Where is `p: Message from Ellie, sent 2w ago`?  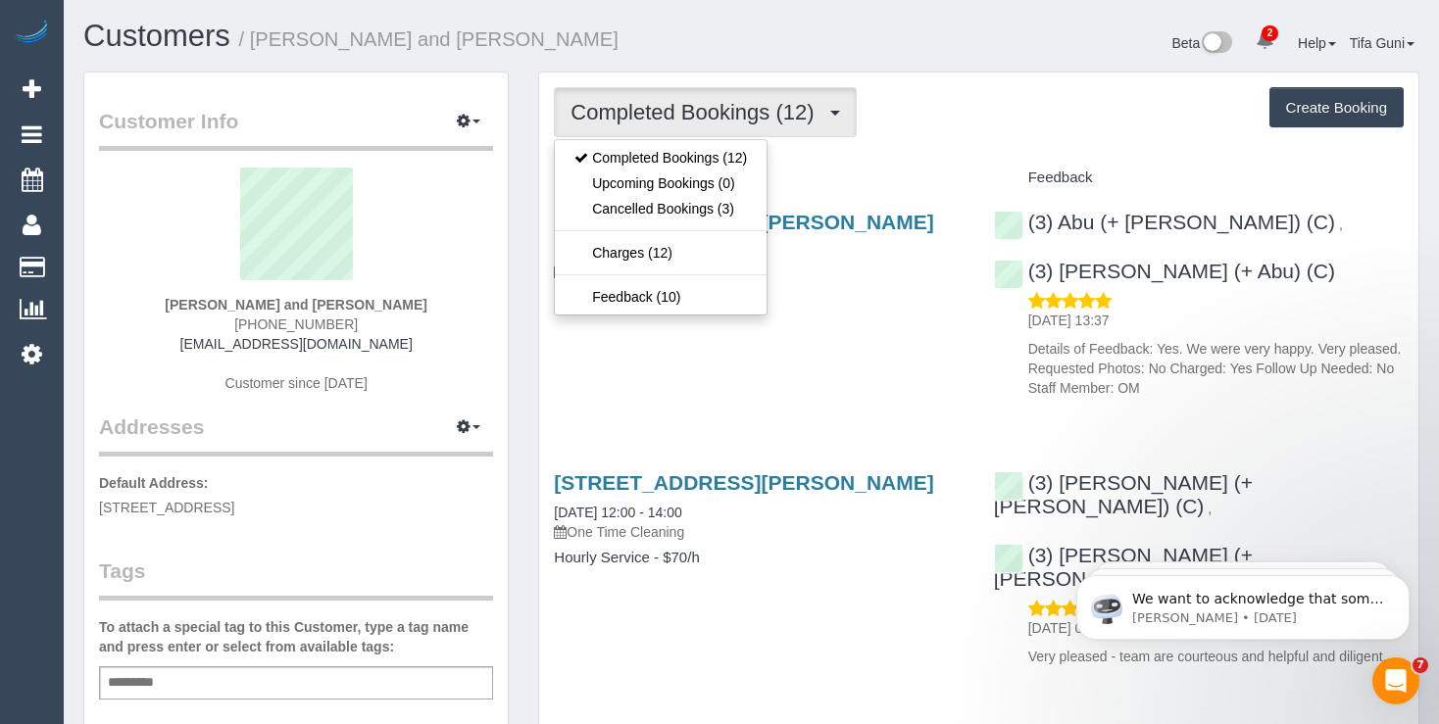 p: Message from Ellie, sent 2w ago is located at coordinates (212, 84).